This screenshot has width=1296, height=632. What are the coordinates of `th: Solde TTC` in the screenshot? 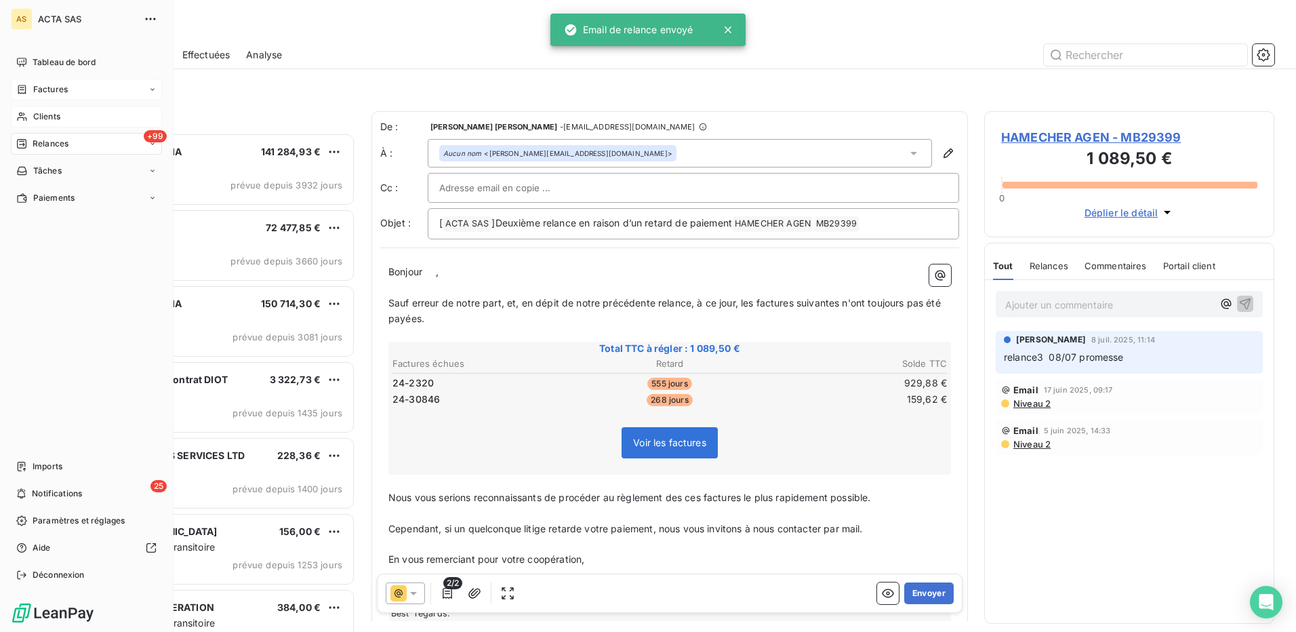 It's located at (855, 363).